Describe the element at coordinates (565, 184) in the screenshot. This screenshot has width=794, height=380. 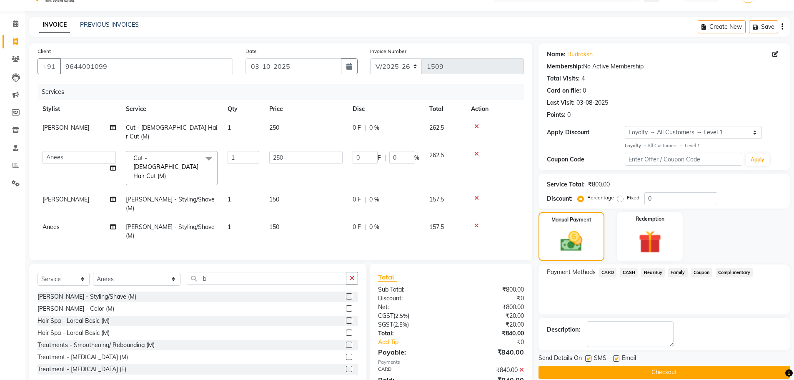
I see `div: Service Total:` at that location.